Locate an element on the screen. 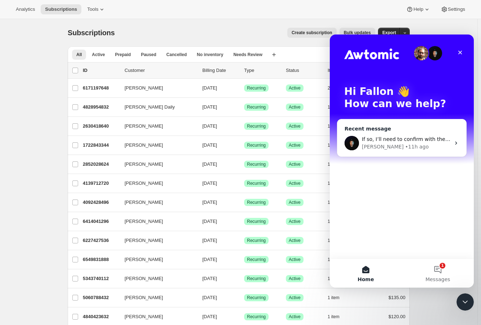  span: Help is located at coordinates (418, 9).